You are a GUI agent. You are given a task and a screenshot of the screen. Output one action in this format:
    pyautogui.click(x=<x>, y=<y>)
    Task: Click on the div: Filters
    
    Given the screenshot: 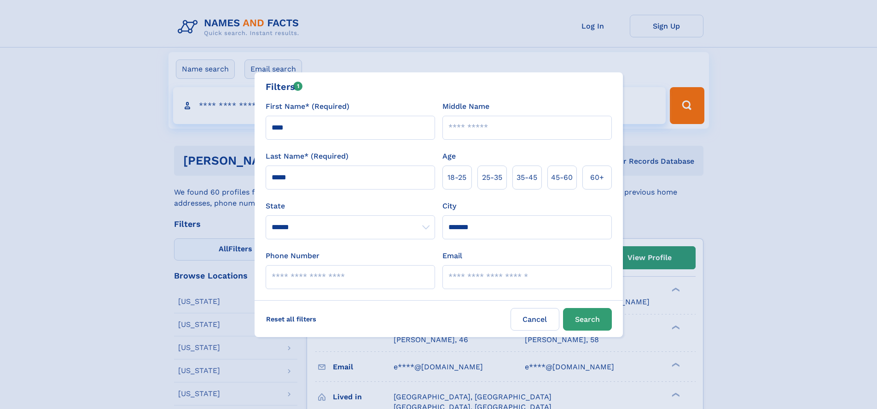 What is the action you would take?
    pyautogui.click(x=284, y=87)
    